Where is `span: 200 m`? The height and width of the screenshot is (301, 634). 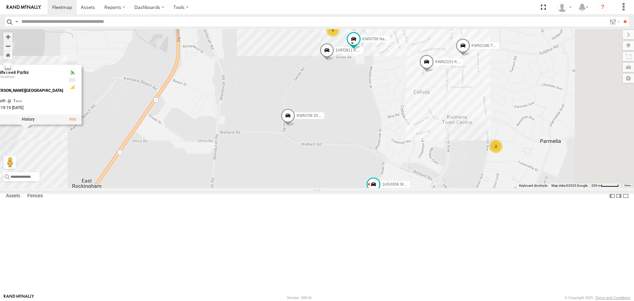 span: 200 m is located at coordinates (596, 185).